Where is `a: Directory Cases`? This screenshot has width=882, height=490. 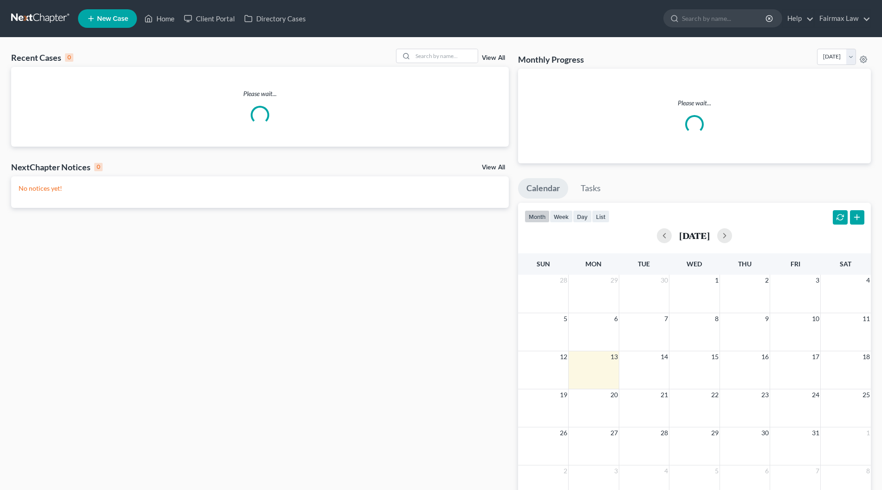
a: Directory Cases is located at coordinates (275, 19).